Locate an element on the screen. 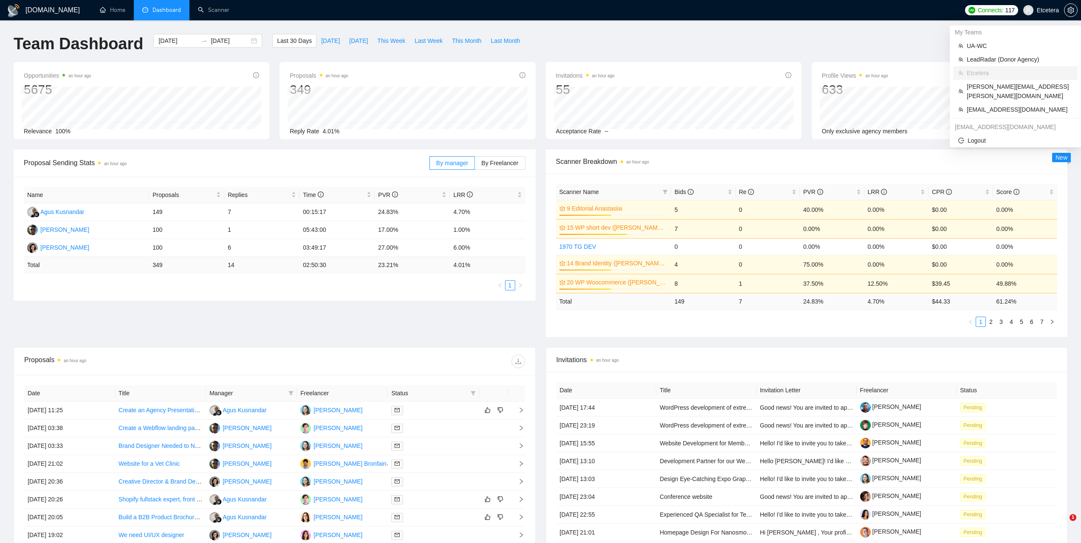 The image size is (1081, 543). img: c1B6d2ffXkJTZoopxKthAjaKY79T9BR0HbmmRpuuhBvwRjhTm3lAcwjY1nYAAyXg_b is located at coordinates (865, 407).